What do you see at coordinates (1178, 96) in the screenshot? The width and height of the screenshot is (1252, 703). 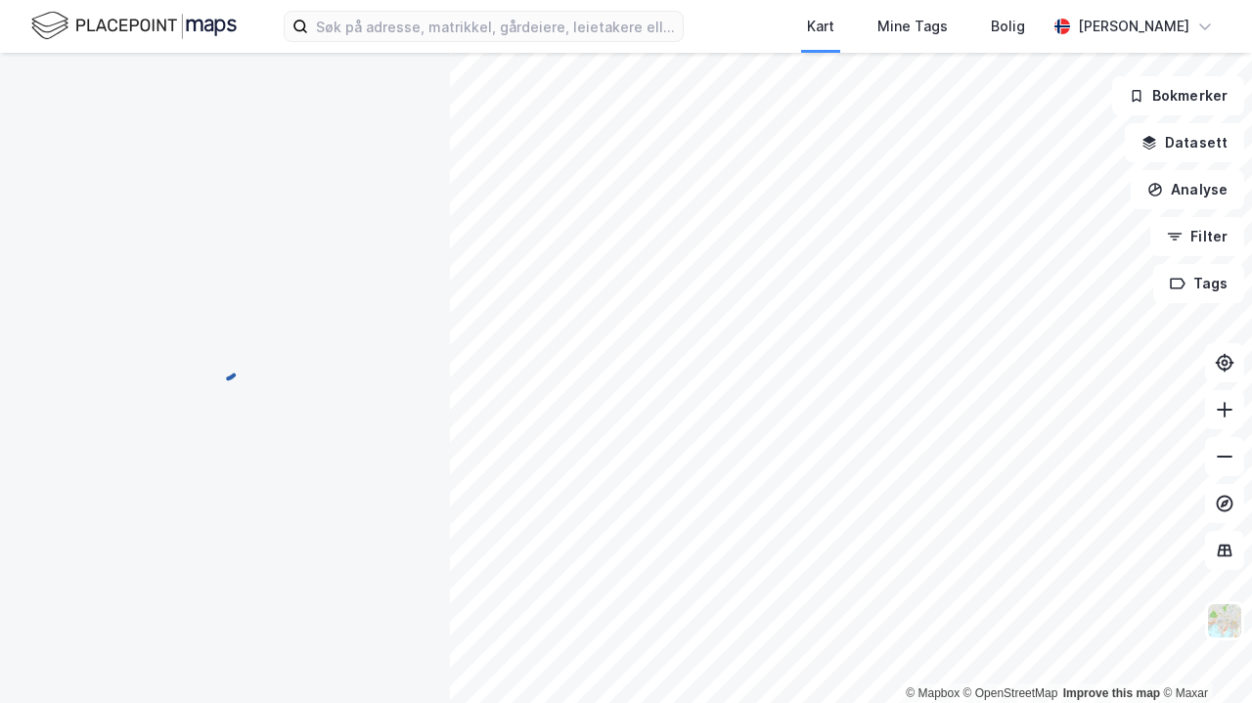 I see `button: Bokmerker` at bounding box center [1178, 96].